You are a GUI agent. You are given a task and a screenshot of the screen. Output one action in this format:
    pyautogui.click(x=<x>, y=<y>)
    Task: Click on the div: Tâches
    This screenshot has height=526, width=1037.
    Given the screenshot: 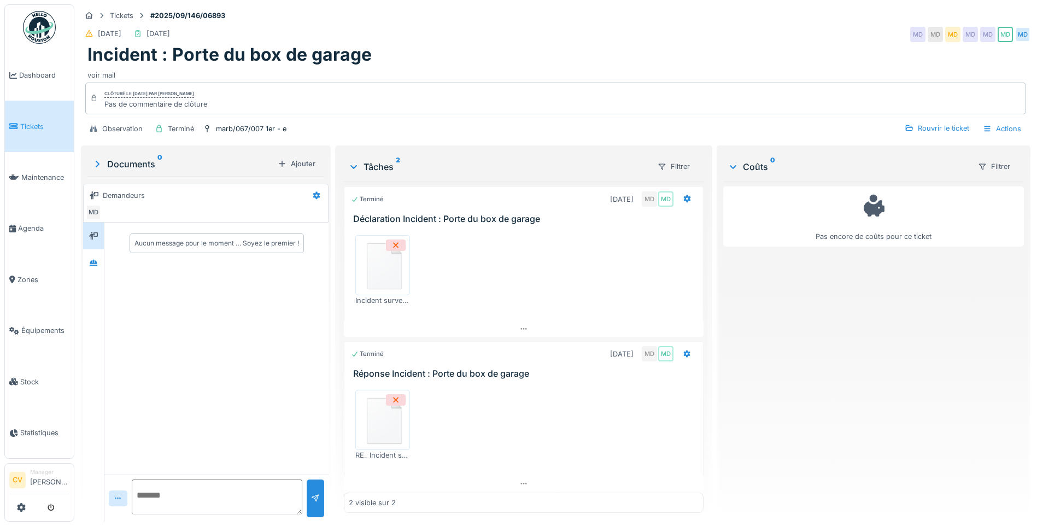 What is the action you would take?
    pyautogui.click(x=498, y=167)
    